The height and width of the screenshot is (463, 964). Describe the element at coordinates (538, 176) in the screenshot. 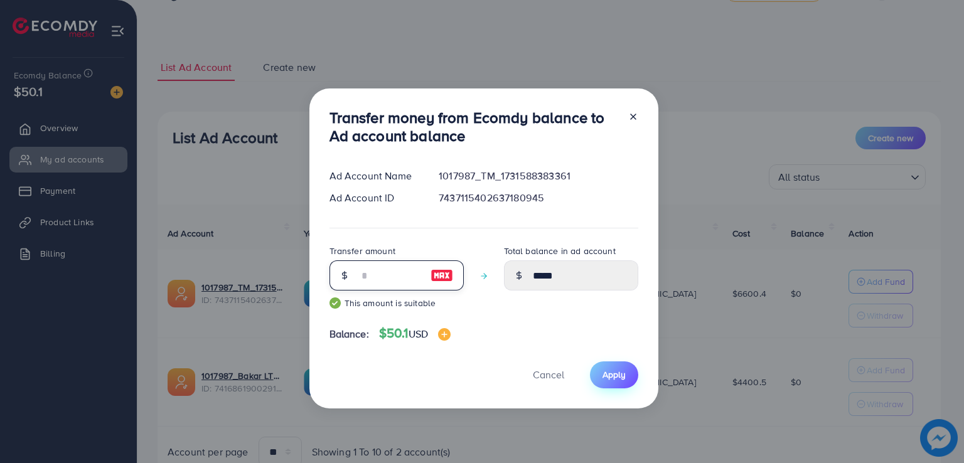

I see `div: 1017987_TM_1731588383361` at that location.